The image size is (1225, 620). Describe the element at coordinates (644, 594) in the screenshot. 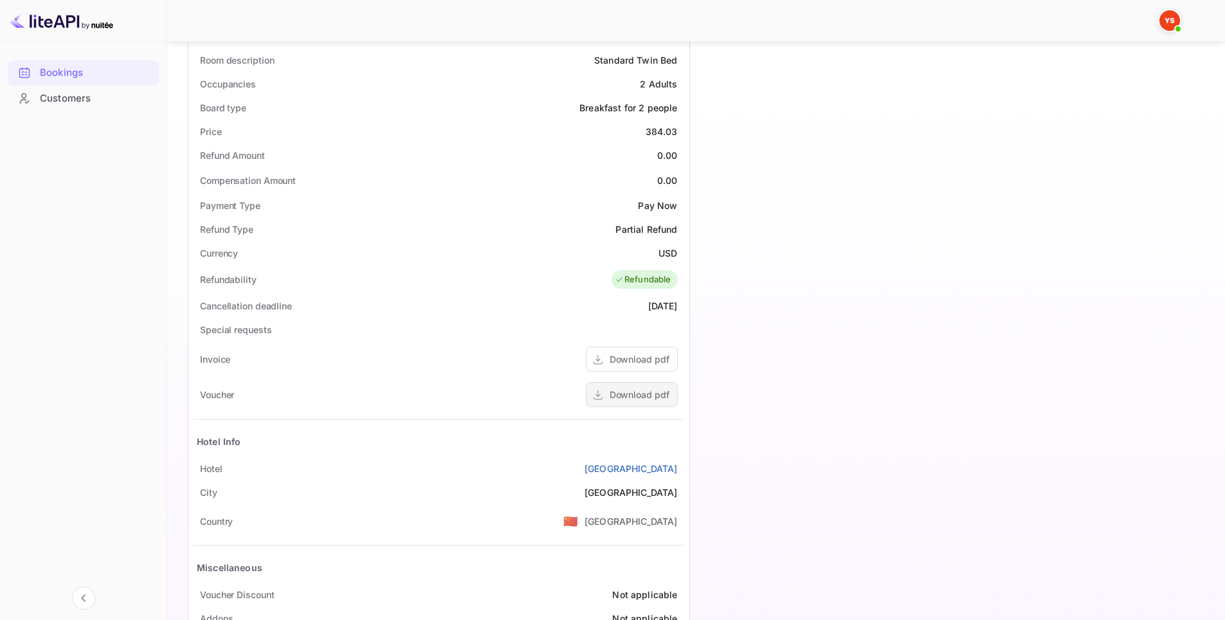

I see `div: Not applicable` at that location.